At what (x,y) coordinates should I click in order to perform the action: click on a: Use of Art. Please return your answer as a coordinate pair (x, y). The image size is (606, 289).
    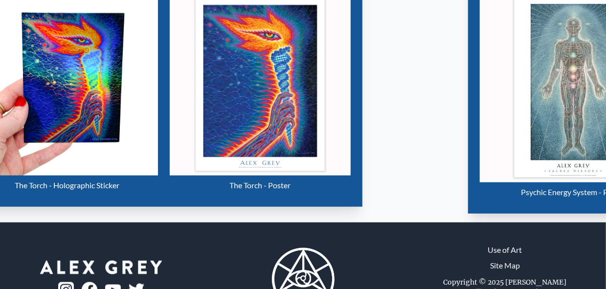
    Looking at the image, I should click on (506, 250).